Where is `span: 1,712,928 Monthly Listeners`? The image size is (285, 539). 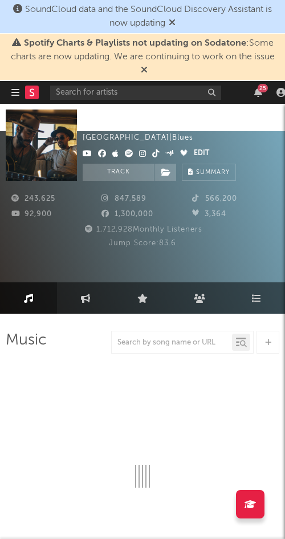 span: 1,712,928 Monthly Listeners is located at coordinates (143, 229).